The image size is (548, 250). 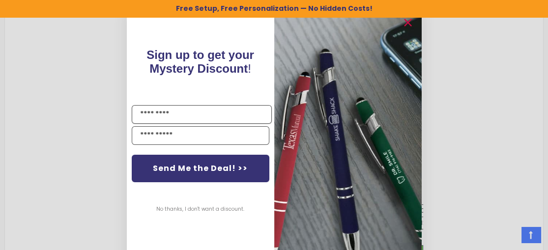 I want to click on button: Send Me the Deal! >>, so click(x=201, y=169).